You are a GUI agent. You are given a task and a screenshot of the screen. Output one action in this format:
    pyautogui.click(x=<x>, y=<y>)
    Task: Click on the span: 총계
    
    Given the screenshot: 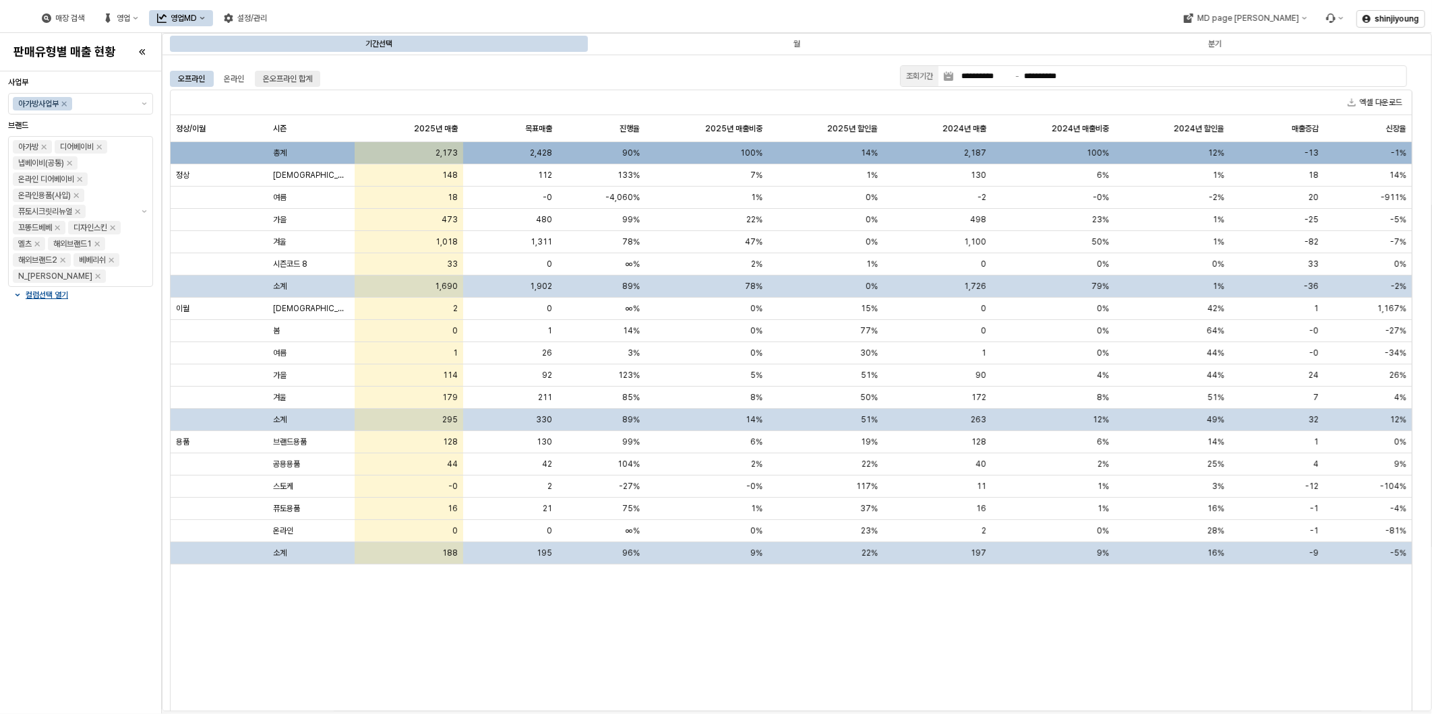 What is the action you would take?
    pyautogui.click(x=280, y=153)
    